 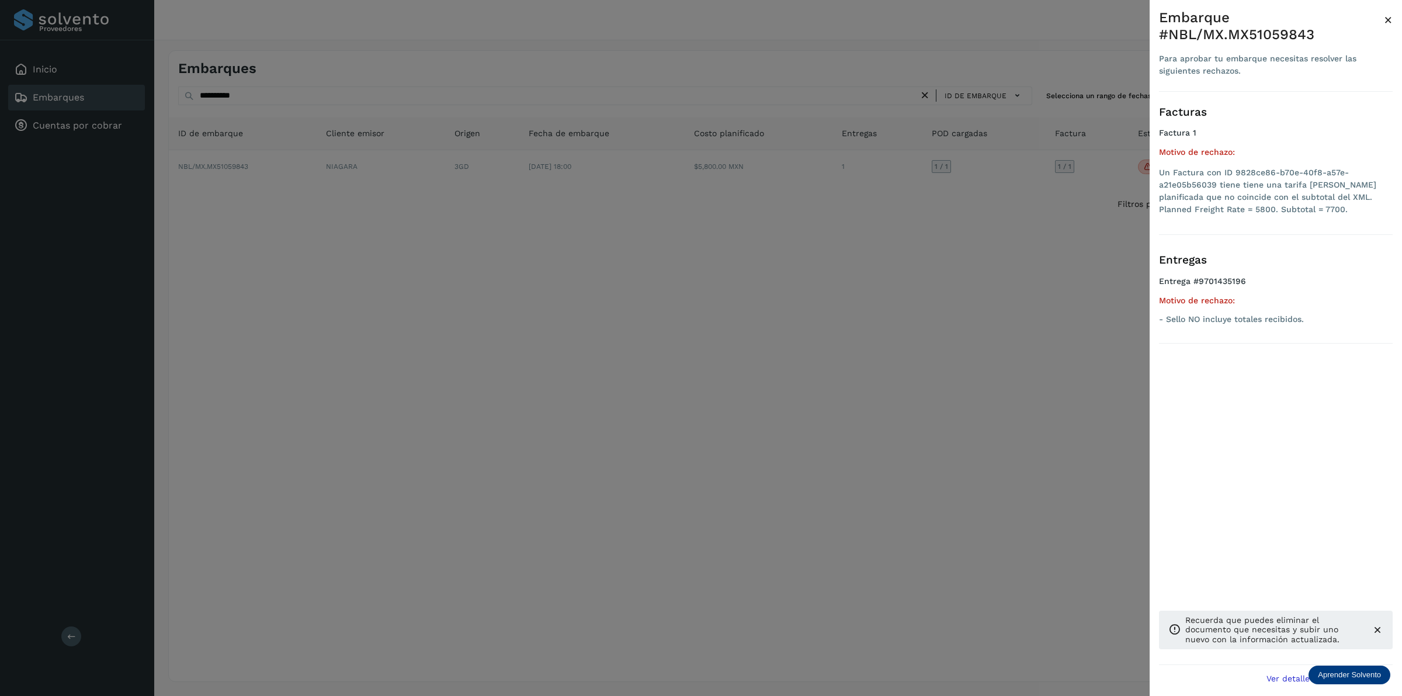 I want to click on h3: Facturas, so click(x=1276, y=112).